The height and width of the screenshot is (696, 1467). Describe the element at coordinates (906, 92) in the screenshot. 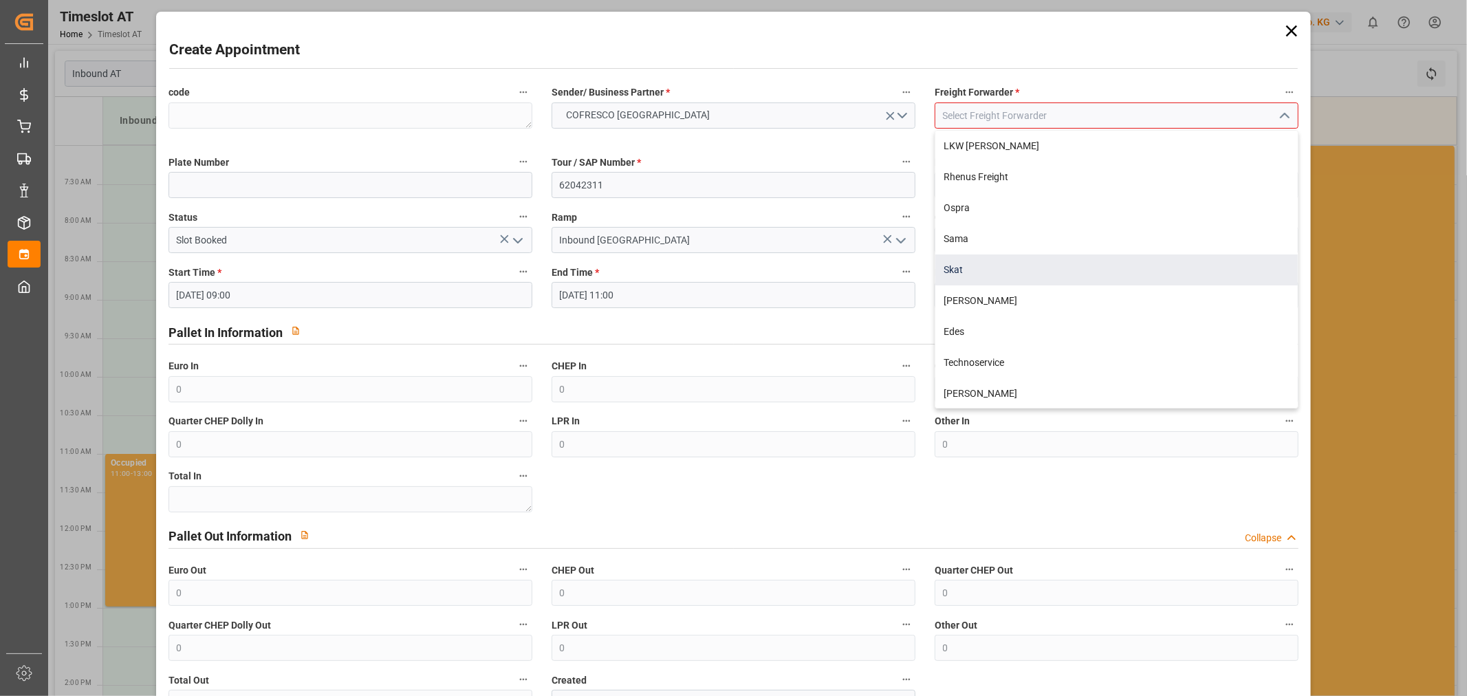

I see `button: Sender/ Business Partner *` at that location.